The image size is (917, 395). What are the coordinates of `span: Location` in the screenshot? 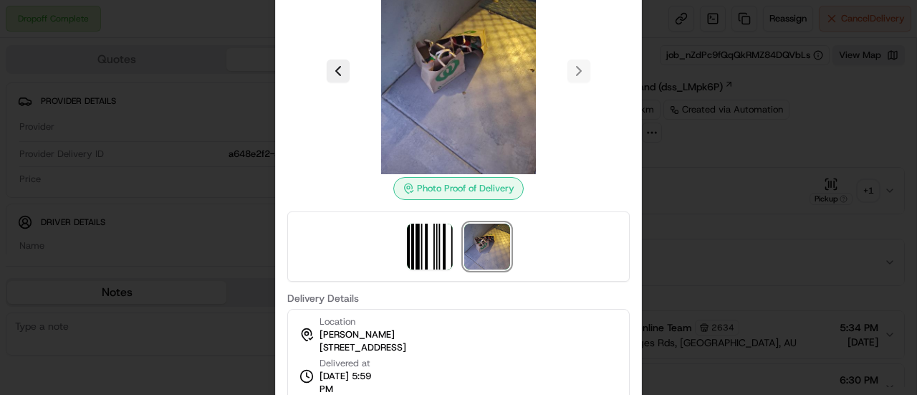 It's located at (337, 321).